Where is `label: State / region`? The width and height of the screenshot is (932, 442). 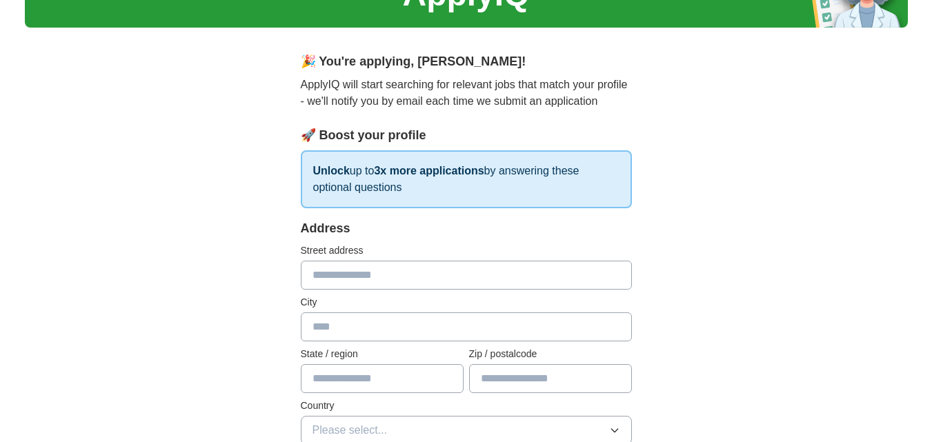
label: State / region is located at coordinates (382, 354).